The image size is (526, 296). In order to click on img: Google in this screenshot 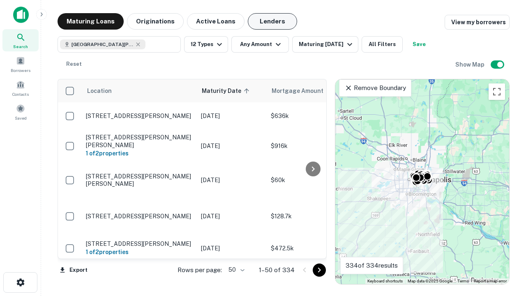, I will do `click(351, 278)`.